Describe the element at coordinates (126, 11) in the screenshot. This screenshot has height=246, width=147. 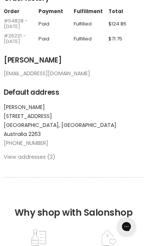
I see `th: Total` at that location.